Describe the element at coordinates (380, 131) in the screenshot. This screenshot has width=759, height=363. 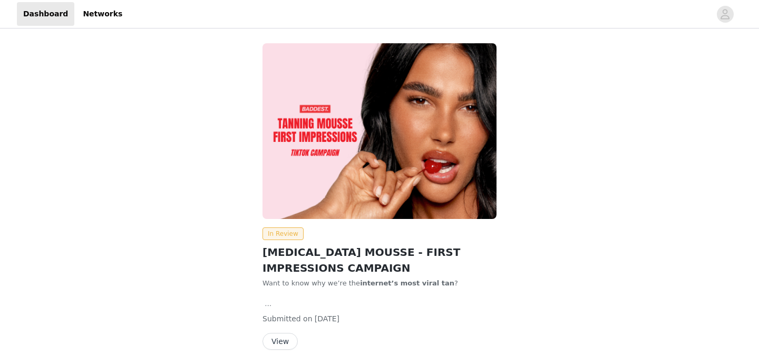
I see `img: Baddest Bod` at that location.